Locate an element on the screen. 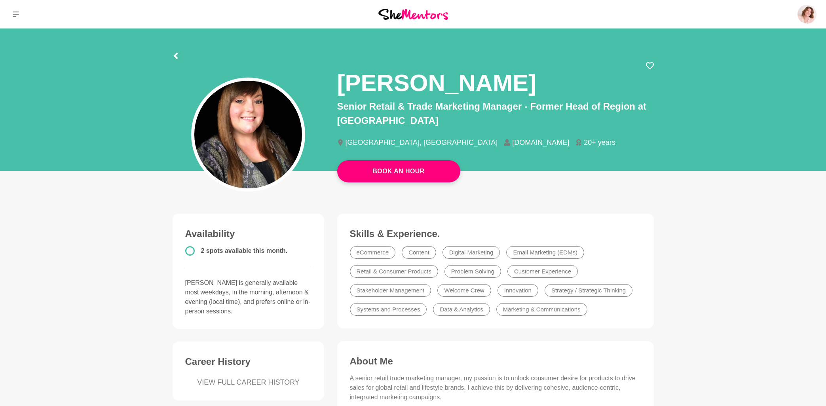  h3: Skills & Experience. is located at coordinates (496, 234).